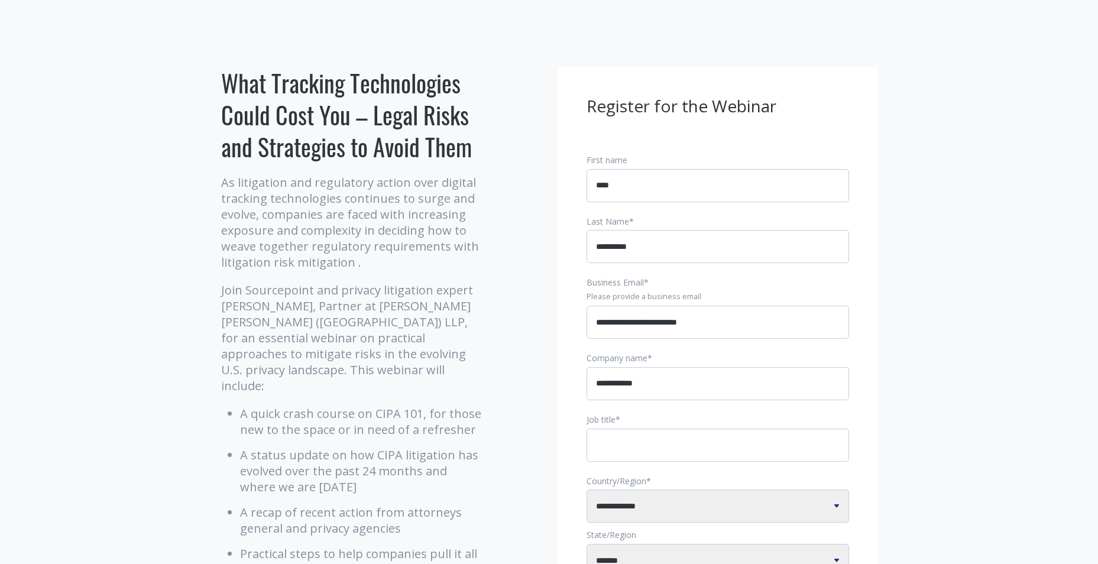 This screenshot has height=564, width=1098. What do you see at coordinates (362, 422) in the screenshot?
I see `li: A quick crash course on CIPA 101, for those new to the space or in need of a refresher` at bounding box center [362, 422].